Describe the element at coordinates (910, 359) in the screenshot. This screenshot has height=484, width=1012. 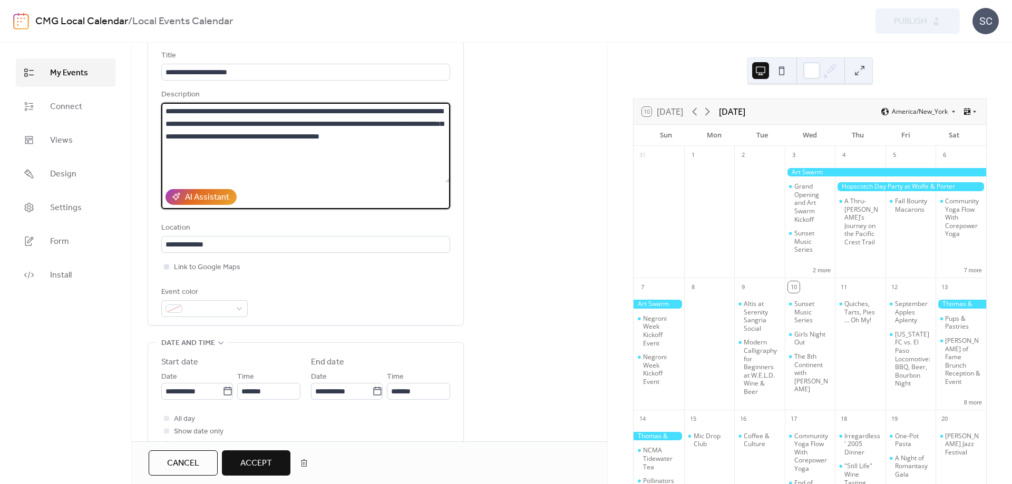
I see `div: North Carolina FC vs. El Paso Locomotive: BBQ, Beer, Bourbon Night` at that location.